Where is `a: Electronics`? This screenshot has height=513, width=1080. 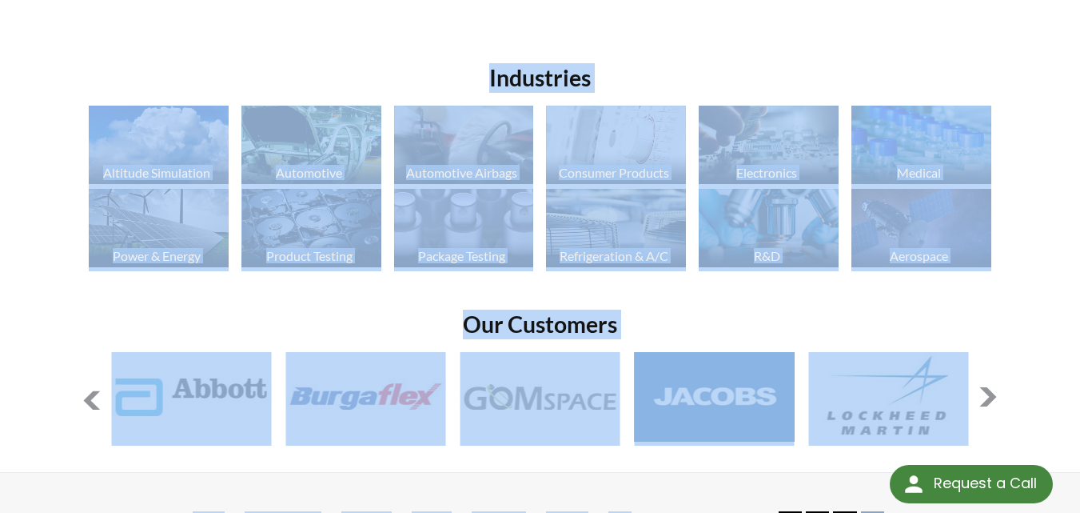 a: Electronics is located at coordinates (768, 146).